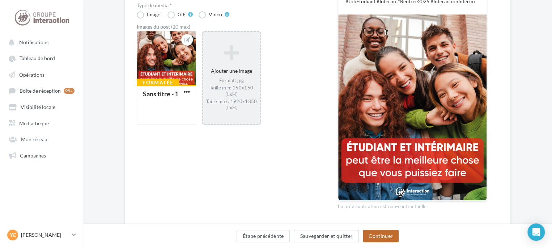  I want to click on span: Notifications, so click(34, 42).